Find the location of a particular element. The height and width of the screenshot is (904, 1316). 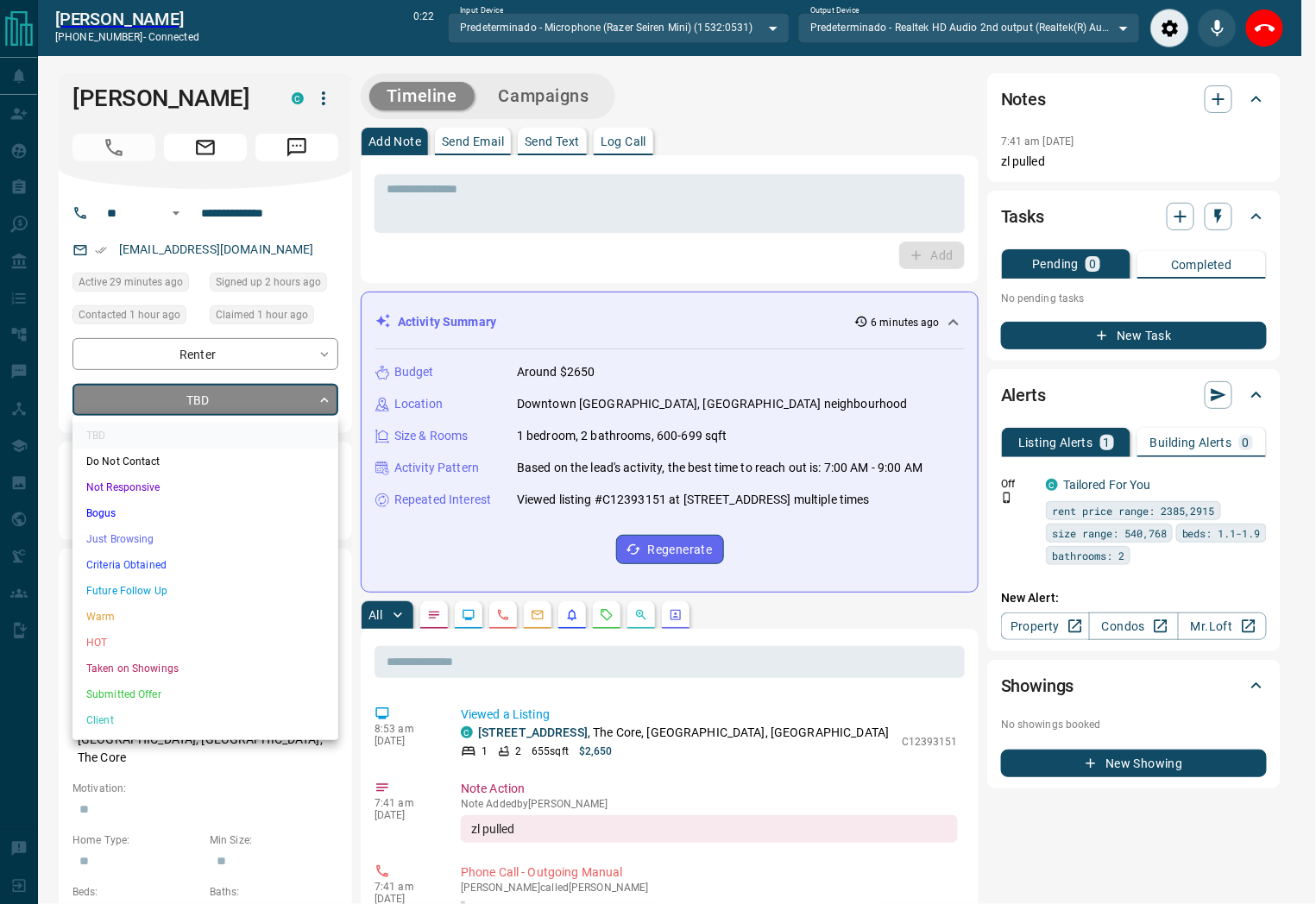

li: Taken on Showings is located at coordinates (205, 669).